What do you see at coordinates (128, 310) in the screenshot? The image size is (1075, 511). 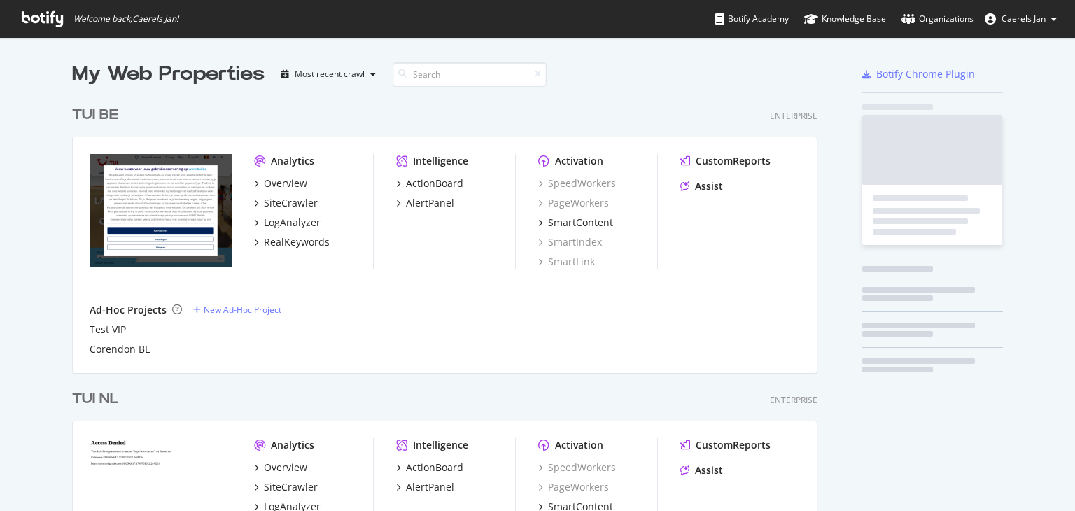 I see `div: Ad-Hoc Projects` at bounding box center [128, 310].